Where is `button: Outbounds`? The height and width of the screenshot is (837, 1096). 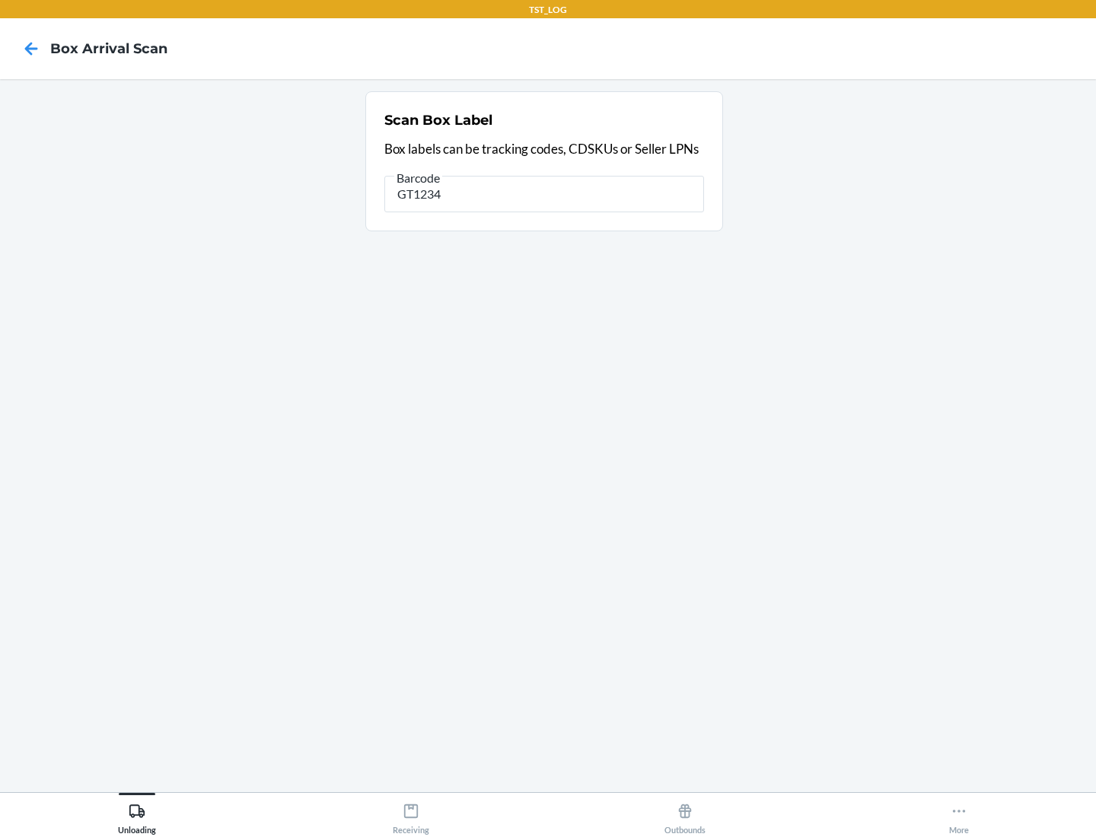 button: Outbounds is located at coordinates (685, 814).